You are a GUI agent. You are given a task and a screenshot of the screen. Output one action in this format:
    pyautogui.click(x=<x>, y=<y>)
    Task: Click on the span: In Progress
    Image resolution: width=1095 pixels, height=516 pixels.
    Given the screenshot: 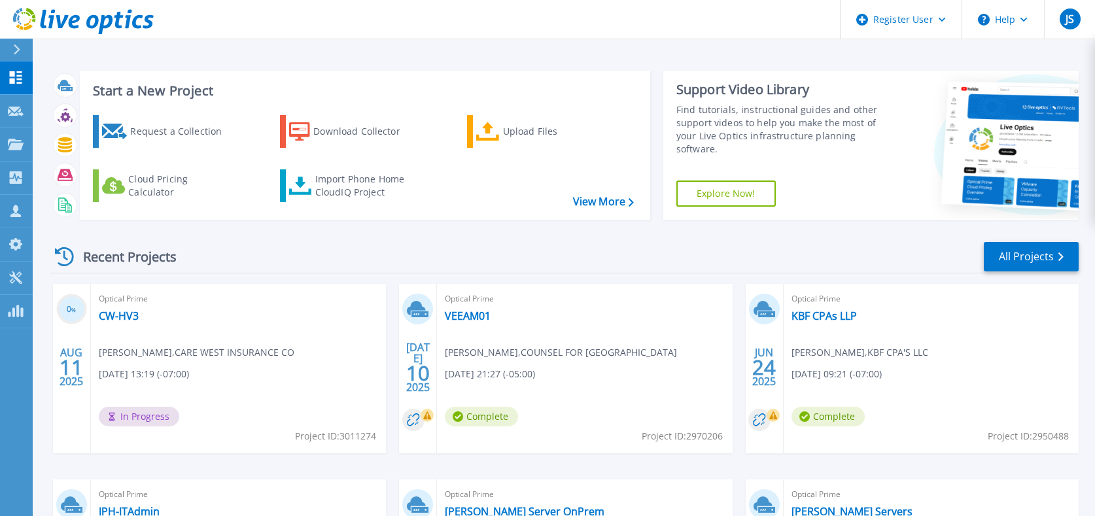 What is the action you would take?
    pyautogui.click(x=139, y=417)
    